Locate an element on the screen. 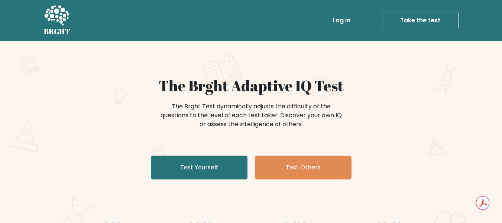 The width and height of the screenshot is (502, 223). a: BRGHT is located at coordinates (57, 20).